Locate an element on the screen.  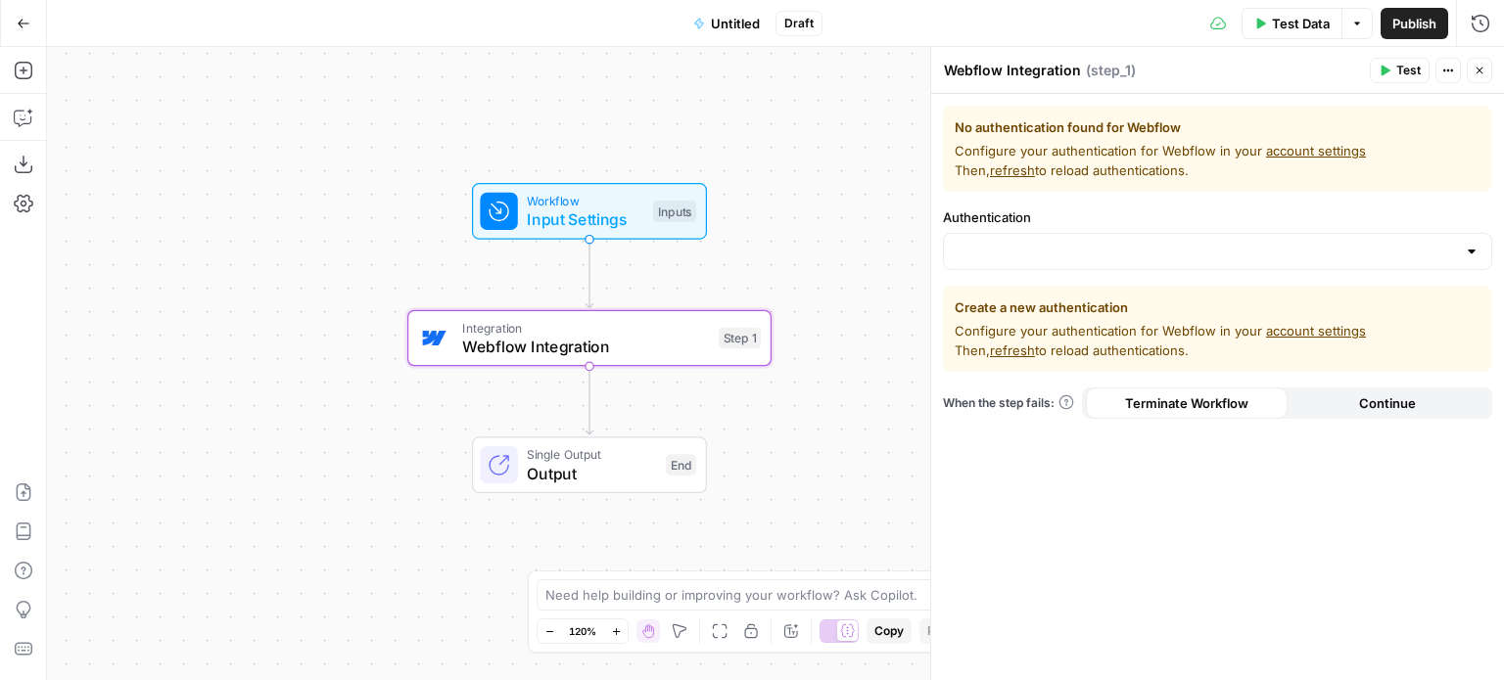
span: ( step_1 ) is located at coordinates (1110, 70).